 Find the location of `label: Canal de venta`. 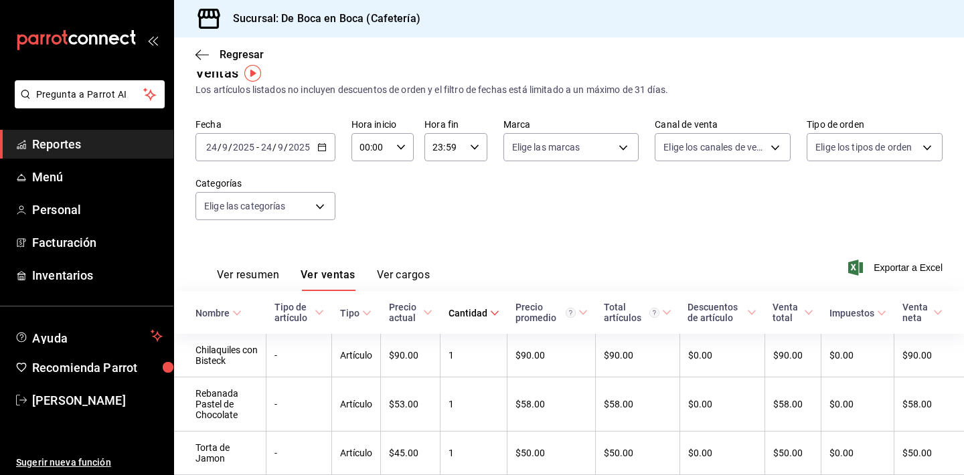

label: Canal de venta is located at coordinates (723, 125).